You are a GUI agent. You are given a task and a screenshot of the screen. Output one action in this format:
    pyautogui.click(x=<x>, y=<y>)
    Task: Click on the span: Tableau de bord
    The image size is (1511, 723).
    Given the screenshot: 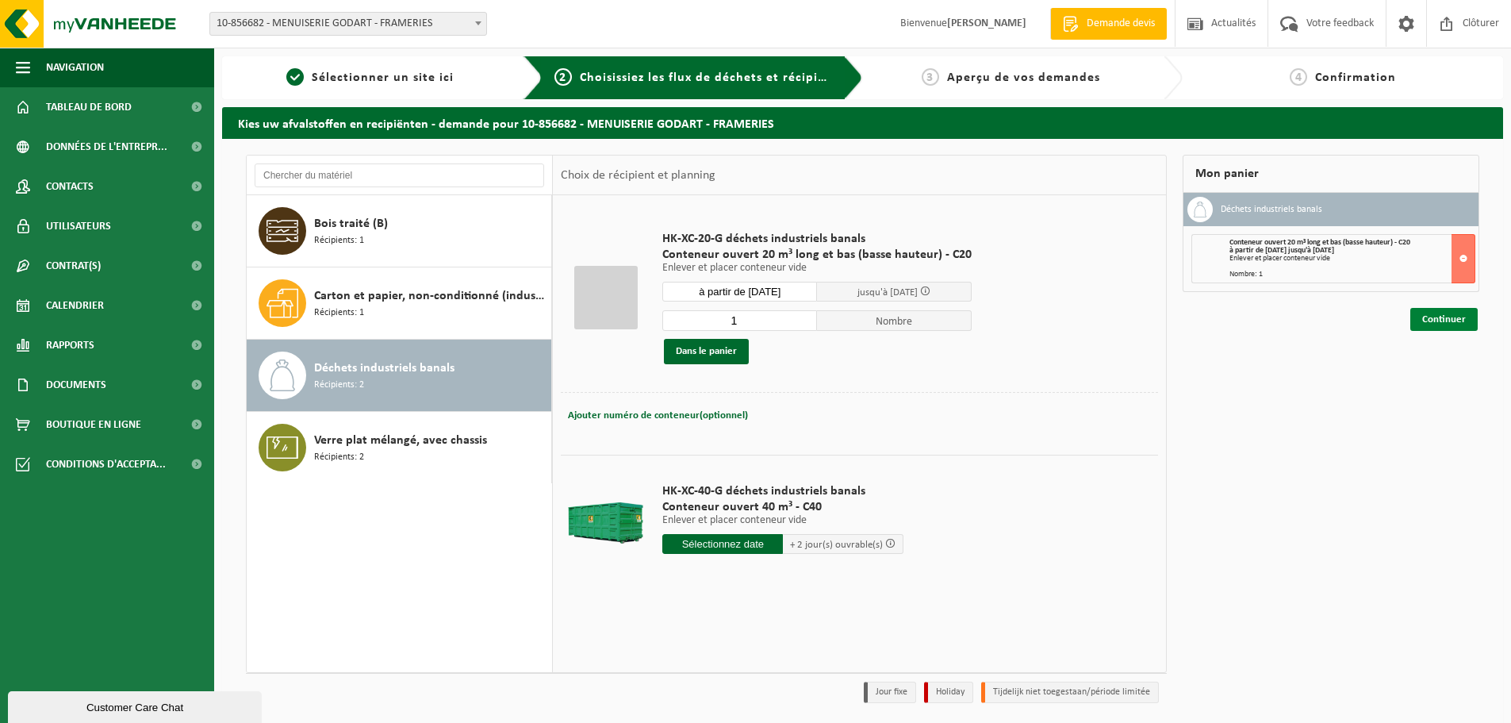 What is the action you would take?
    pyautogui.click(x=89, y=107)
    